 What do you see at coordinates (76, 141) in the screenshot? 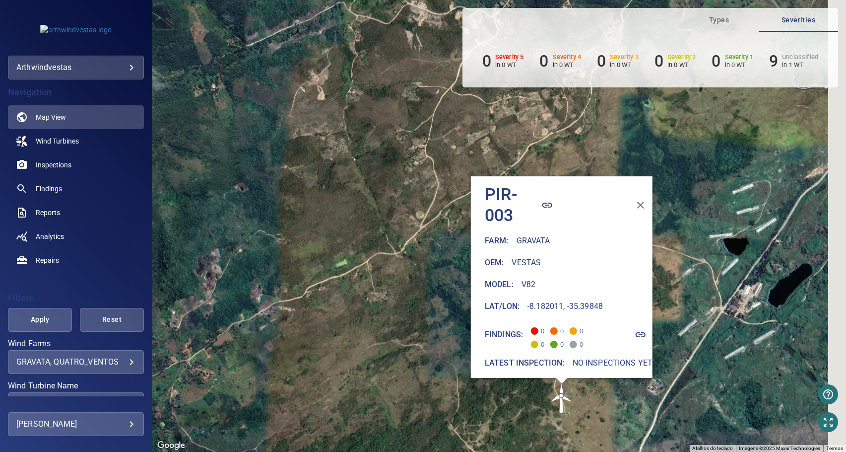
I see `a: windturbines noActive` at bounding box center [76, 141].